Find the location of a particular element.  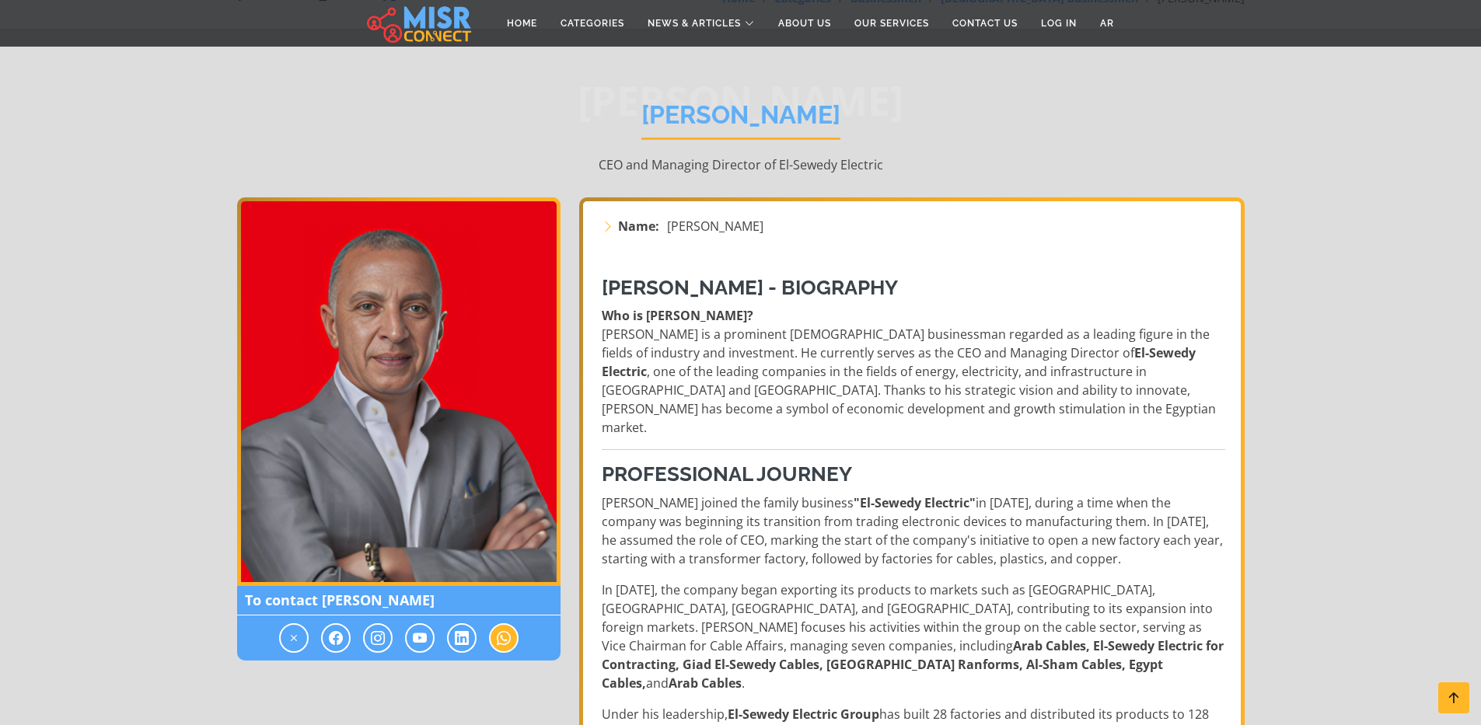

h3: Professional Journey is located at coordinates (913, 474).